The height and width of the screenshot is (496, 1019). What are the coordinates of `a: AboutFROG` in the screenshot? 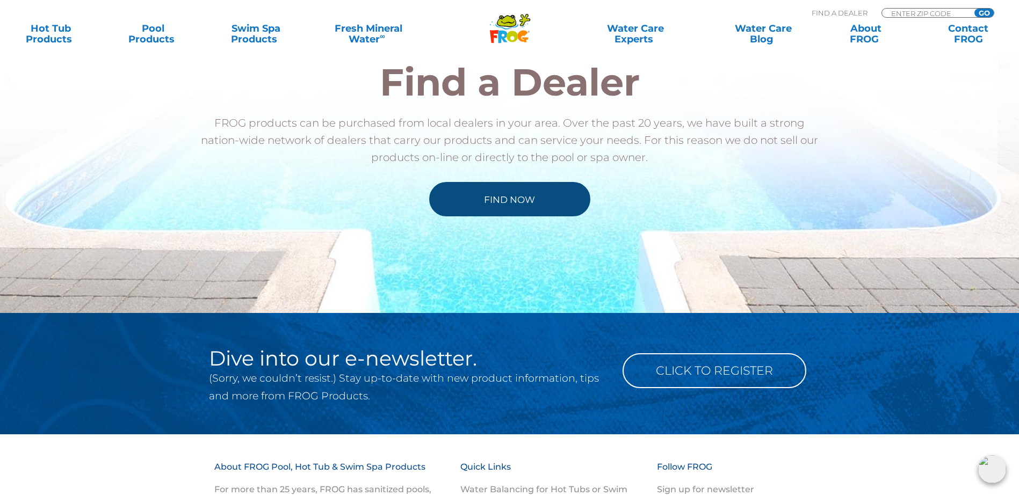 It's located at (865, 34).